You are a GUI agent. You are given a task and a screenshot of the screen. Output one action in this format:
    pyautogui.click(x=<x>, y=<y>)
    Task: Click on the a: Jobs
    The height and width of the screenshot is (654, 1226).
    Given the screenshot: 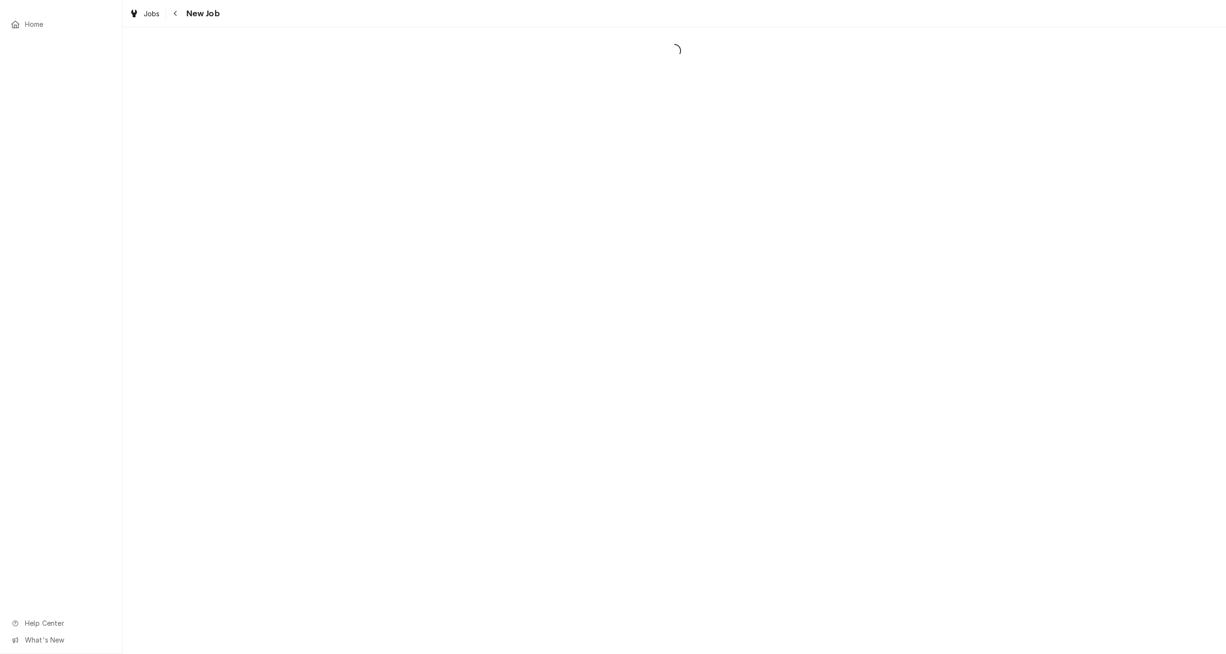 What is the action you would take?
    pyautogui.click(x=145, y=13)
    